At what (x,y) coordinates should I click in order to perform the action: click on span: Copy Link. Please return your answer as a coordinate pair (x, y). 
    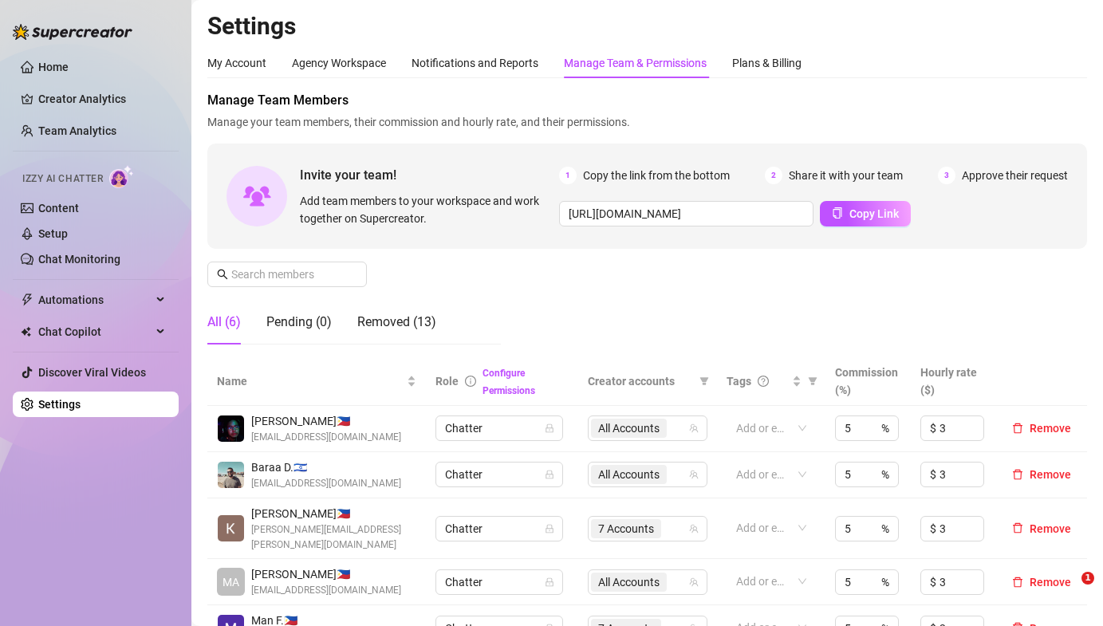
    Looking at the image, I should click on (874, 214).